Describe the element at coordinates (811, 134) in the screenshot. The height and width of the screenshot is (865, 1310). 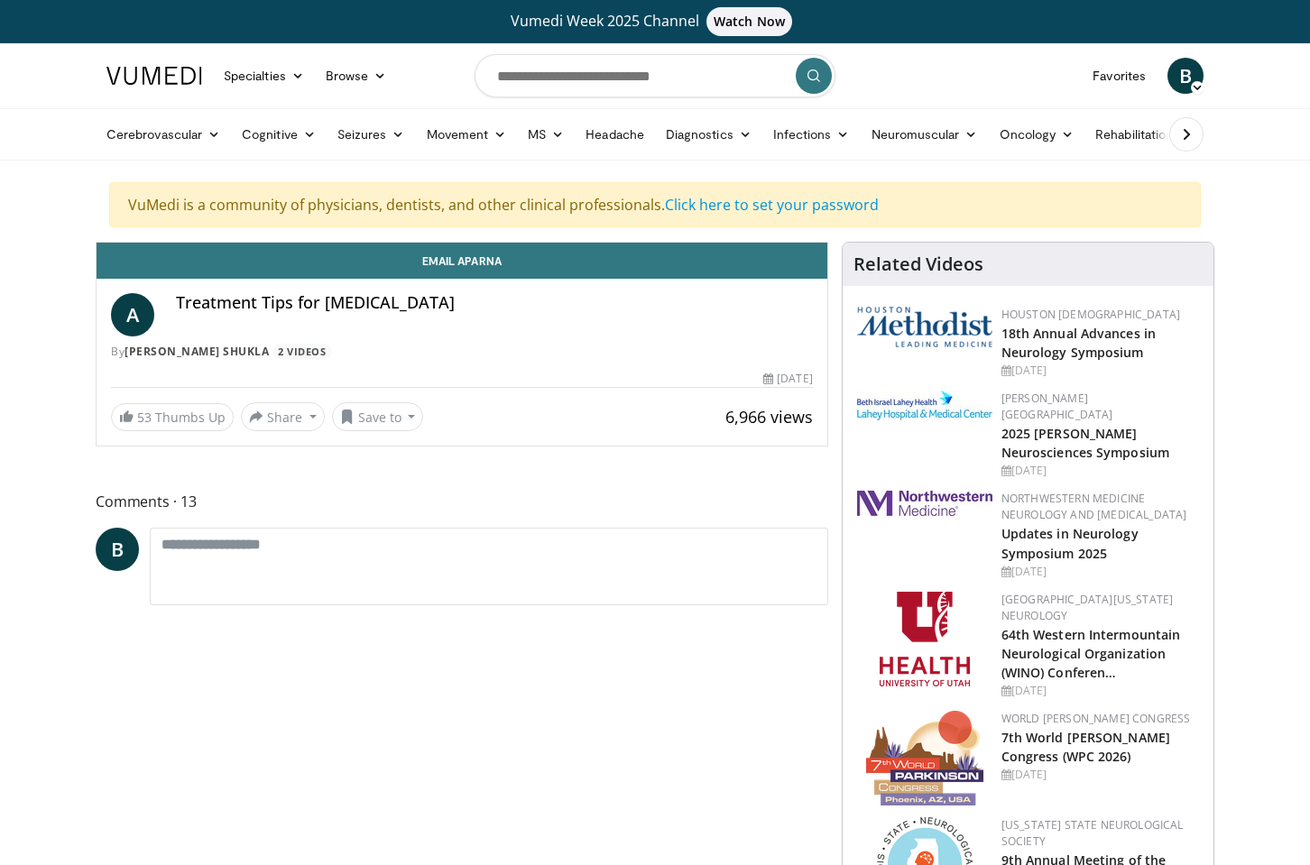
I see `a: Infections` at that location.